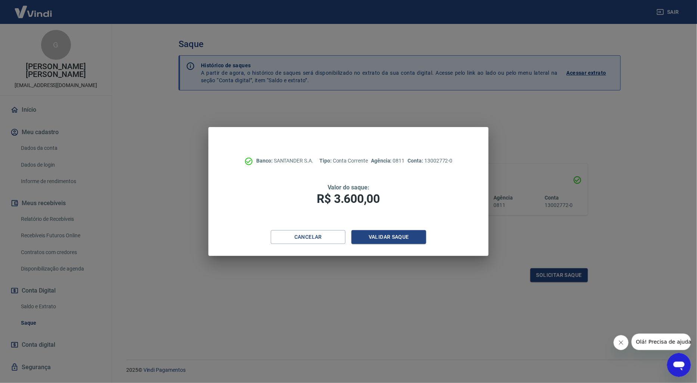  What do you see at coordinates (388, 161) in the screenshot?
I see `p: 0811` at bounding box center [388, 161].